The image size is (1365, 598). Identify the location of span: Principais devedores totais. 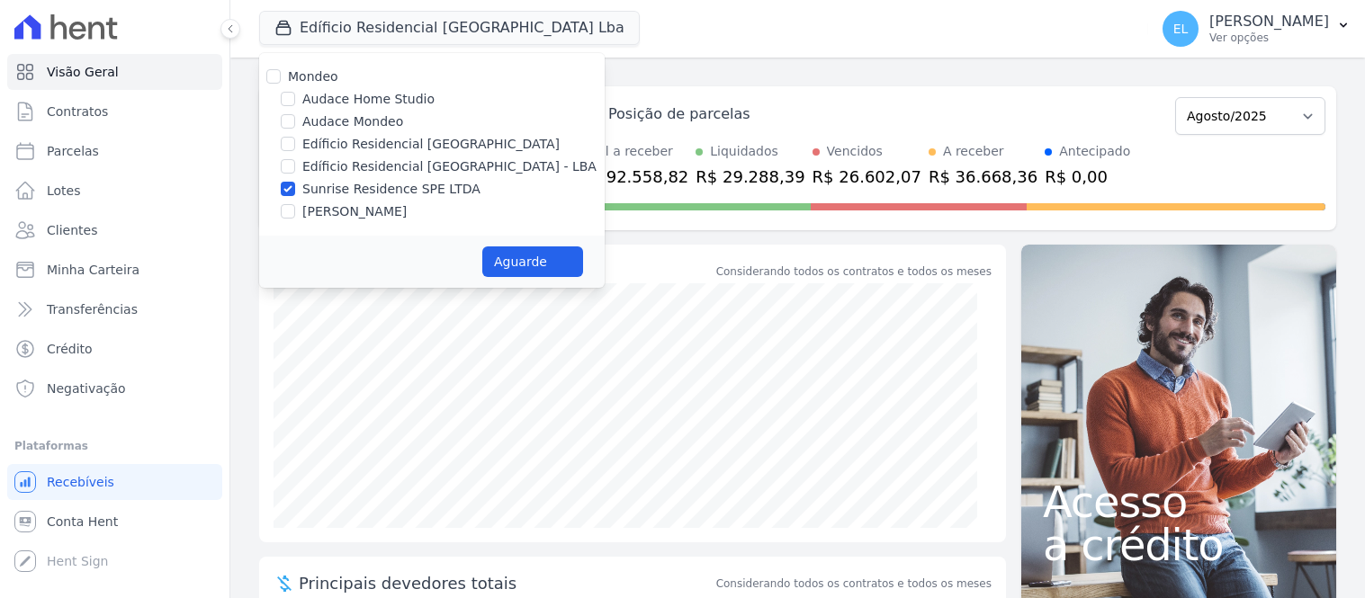
(506, 583).